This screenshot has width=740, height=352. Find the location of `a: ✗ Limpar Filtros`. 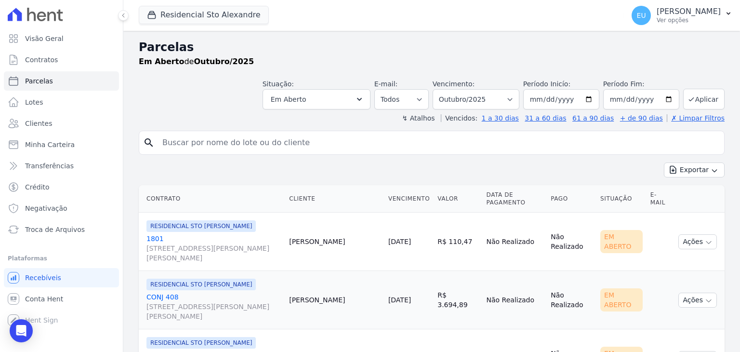

a: ✗ Limpar Filtros is located at coordinates (696, 118).